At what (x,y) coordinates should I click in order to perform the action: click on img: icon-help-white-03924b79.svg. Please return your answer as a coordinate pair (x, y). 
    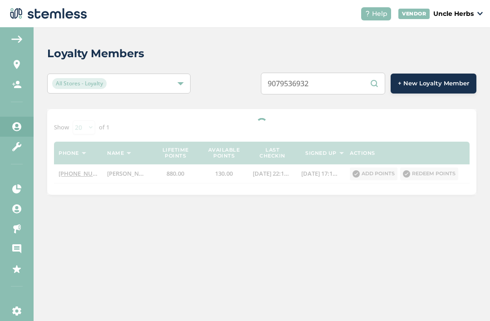
    Looking at the image, I should click on (368, 14).